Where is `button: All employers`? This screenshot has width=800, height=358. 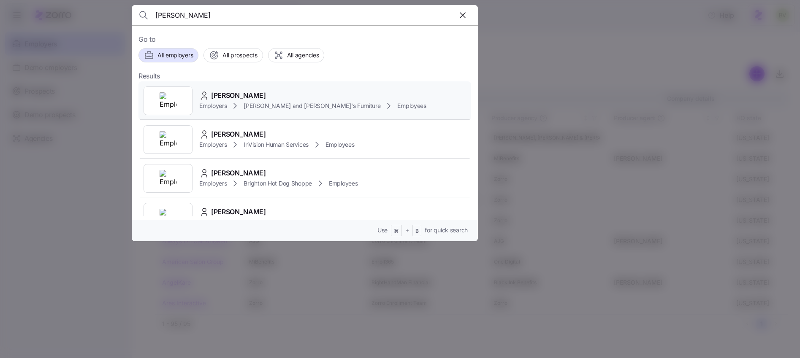
button: All employers is located at coordinates (168, 55).